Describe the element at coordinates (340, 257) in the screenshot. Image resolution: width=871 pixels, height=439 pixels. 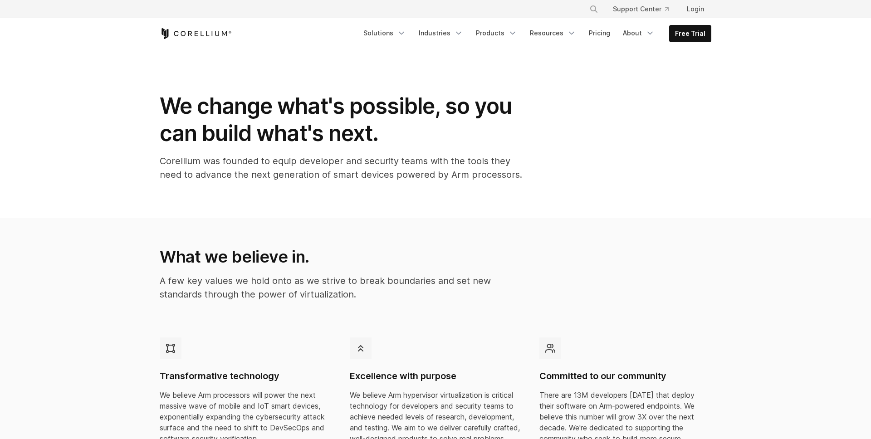
I see `h2: What we believe in.` at that location.